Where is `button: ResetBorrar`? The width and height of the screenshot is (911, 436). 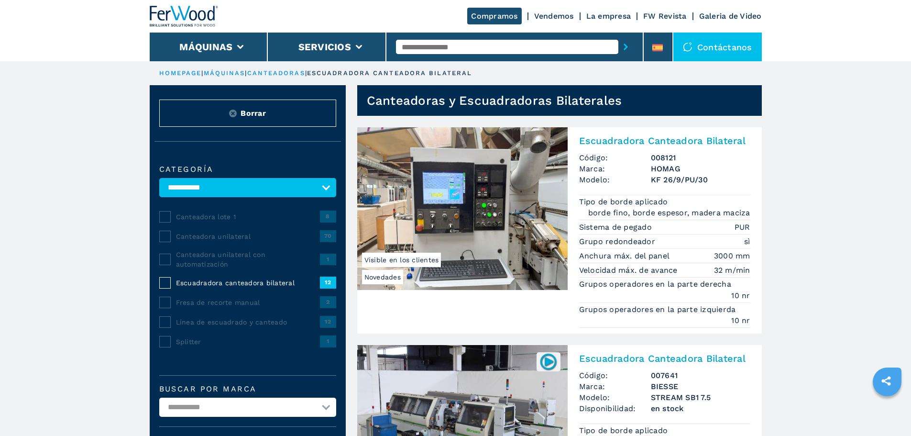
button: ResetBorrar is located at coordinates (248, 113).